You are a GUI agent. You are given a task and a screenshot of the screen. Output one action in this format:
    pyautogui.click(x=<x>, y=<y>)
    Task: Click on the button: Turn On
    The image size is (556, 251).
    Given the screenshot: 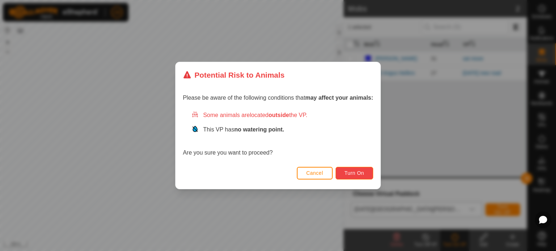 What is the action you would take?
    pyautogui.click(x=354, y=173)
    